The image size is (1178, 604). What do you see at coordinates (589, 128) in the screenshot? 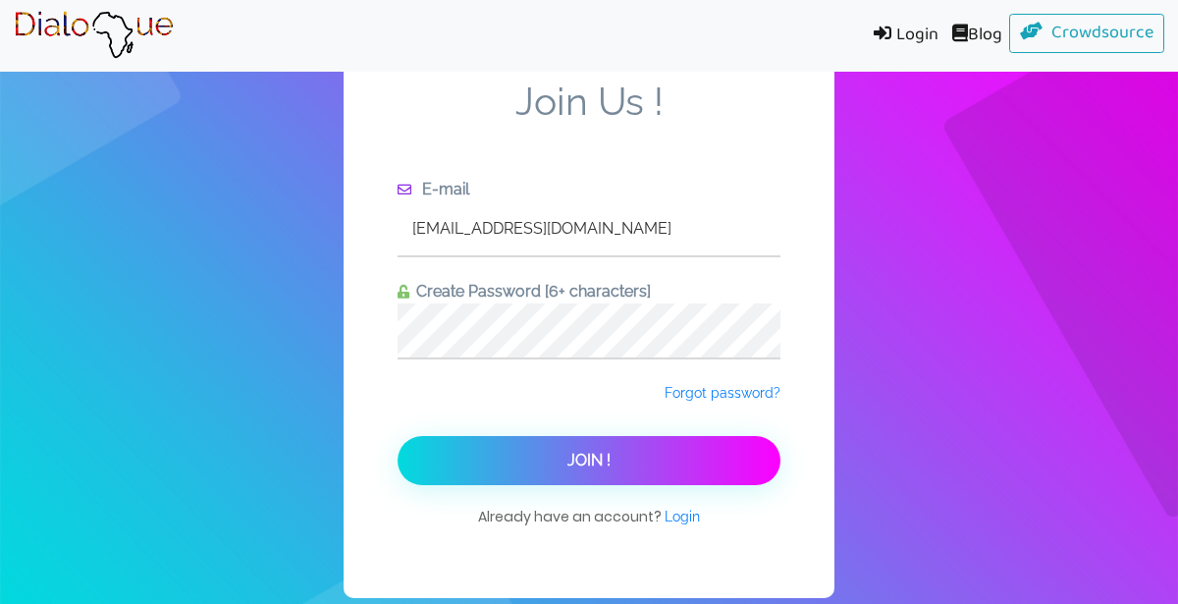
I see `span: Join Us !` at bounding box center [589, 128].